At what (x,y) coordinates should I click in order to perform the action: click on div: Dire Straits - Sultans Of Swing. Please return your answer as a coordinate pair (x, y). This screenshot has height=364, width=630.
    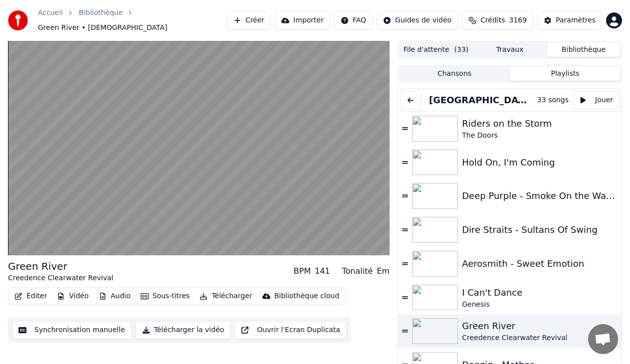
    Looking at the image, I should click on (540, 230).